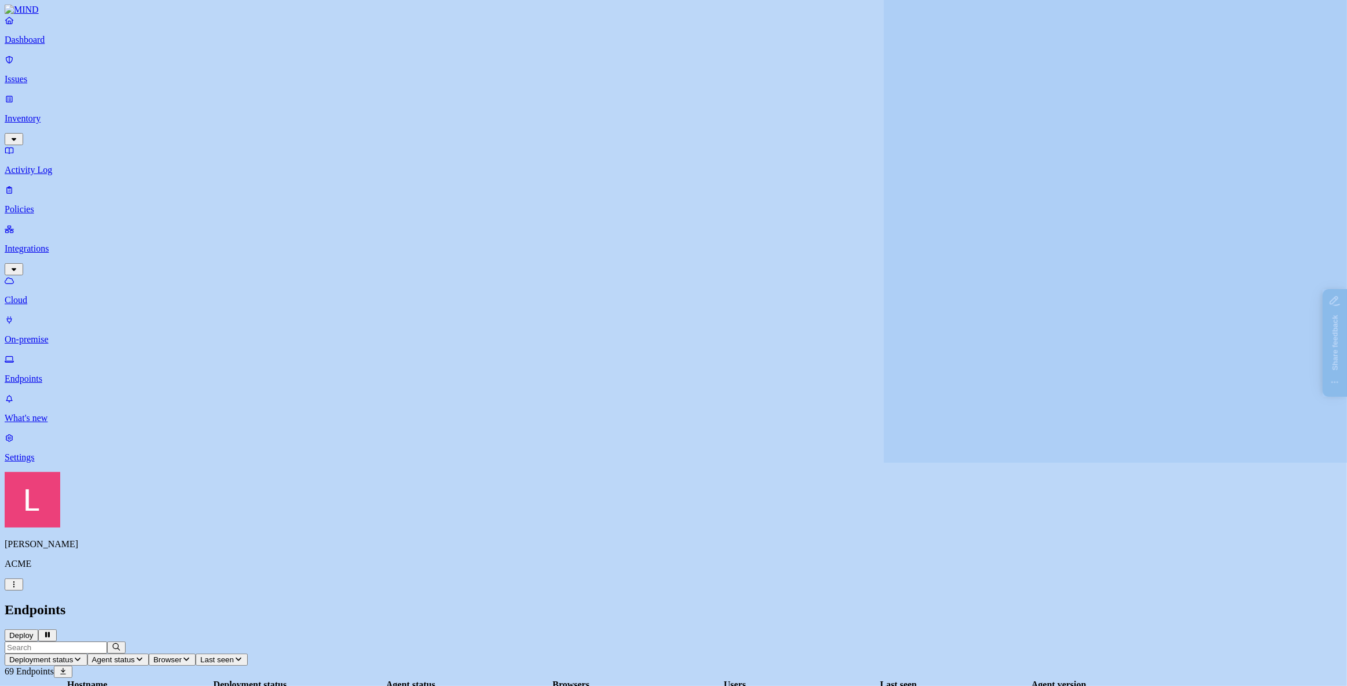 This screenshot has width=1347, height=686. Describe the element at coordinates (673, 458) in the screenshot. I see `p: Settings` at that location.